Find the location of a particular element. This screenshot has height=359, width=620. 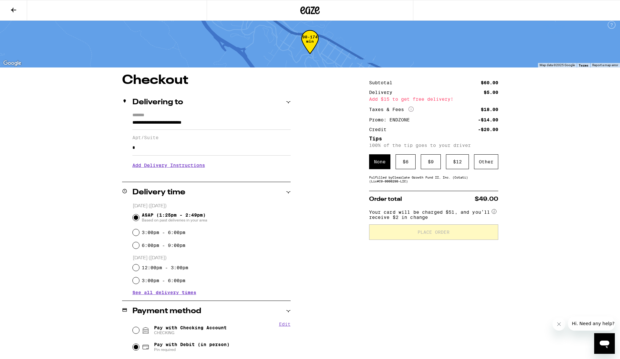

span: CHECKING is located at coordinates (190, 333).